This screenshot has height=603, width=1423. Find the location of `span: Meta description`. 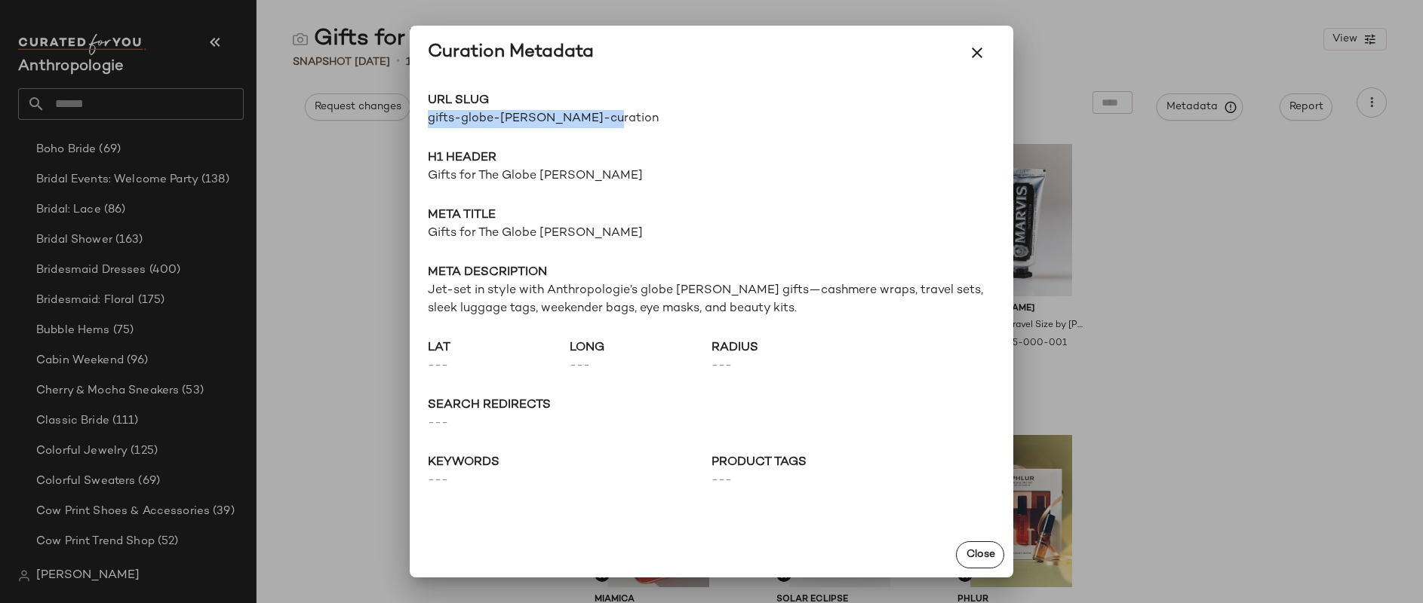

span: Meta description is located at coordinates (711, 273).